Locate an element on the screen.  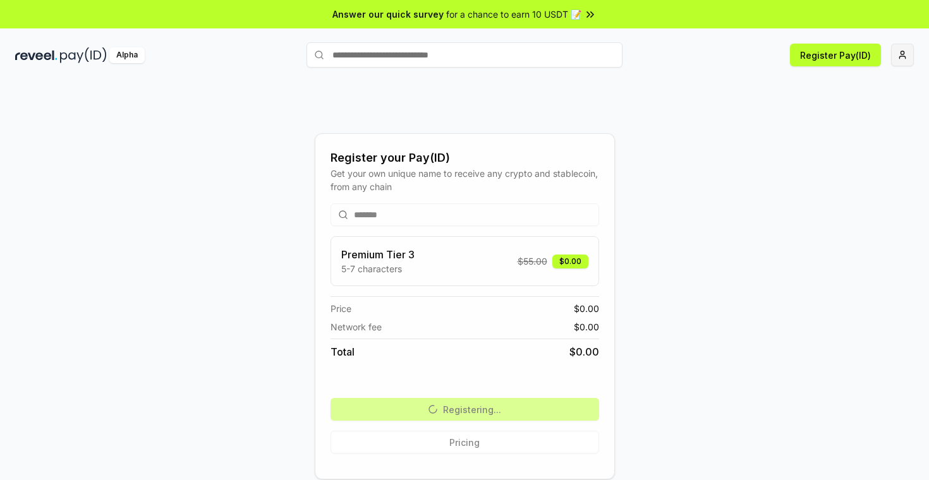
div: $0.00 is located at coordinates (570, 262).